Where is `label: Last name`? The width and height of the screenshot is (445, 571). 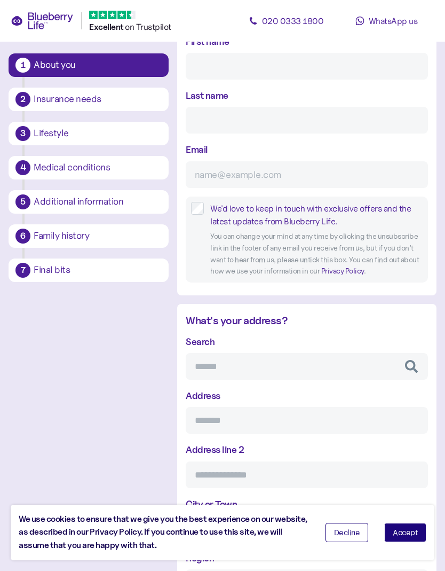 label: Last name is located at coordinates (207, 95).